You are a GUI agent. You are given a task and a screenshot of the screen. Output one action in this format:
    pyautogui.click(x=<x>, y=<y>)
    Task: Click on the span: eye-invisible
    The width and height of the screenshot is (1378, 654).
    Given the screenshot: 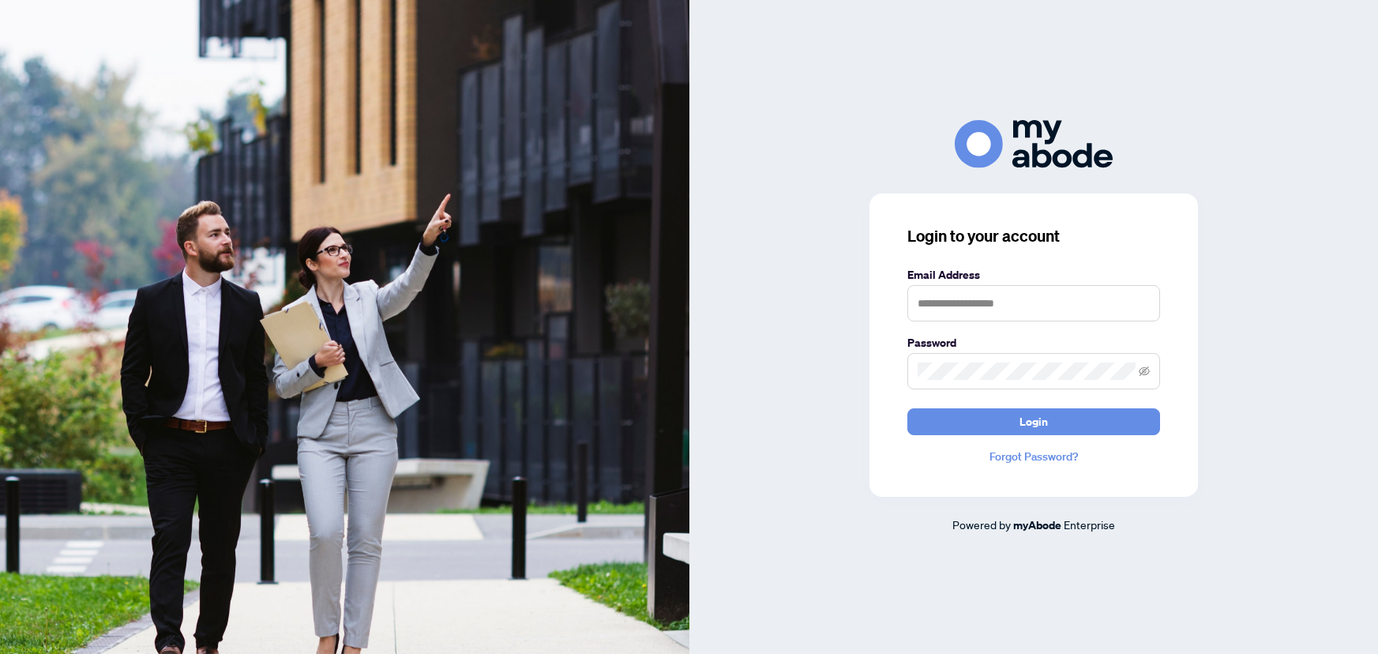 What is the action you would take?
    pyautogui.click(x=1144, y=371)
    